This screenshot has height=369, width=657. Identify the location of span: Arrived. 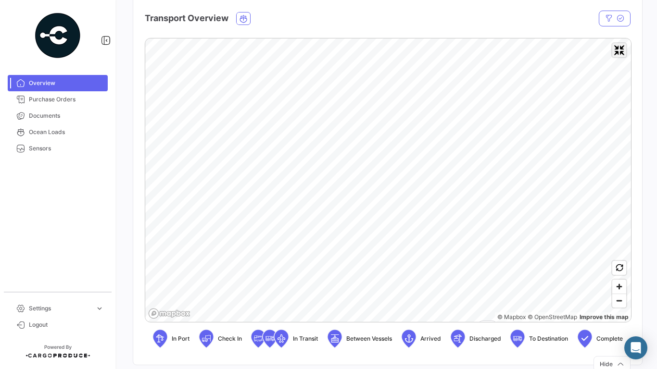
(430, 339).